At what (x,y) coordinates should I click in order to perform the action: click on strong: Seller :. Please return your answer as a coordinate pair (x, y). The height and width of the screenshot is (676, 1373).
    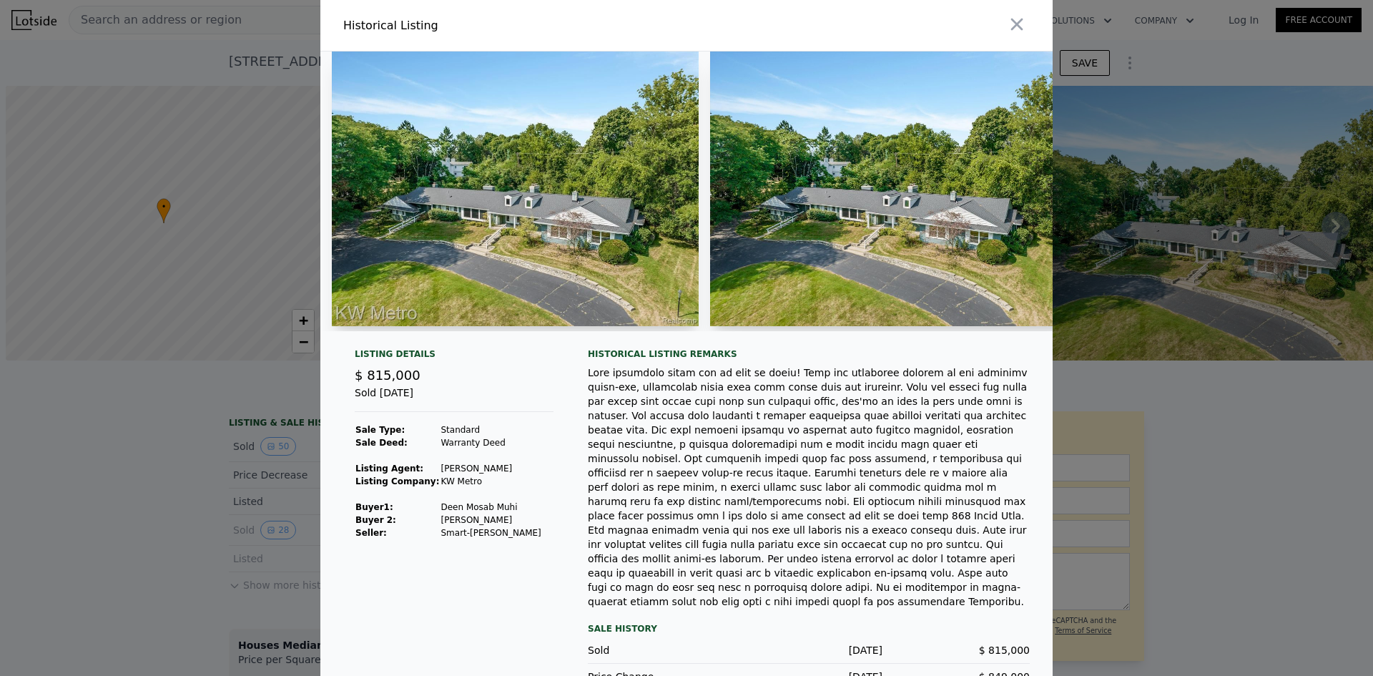
    Looking at the image, I should click on (371, 533).